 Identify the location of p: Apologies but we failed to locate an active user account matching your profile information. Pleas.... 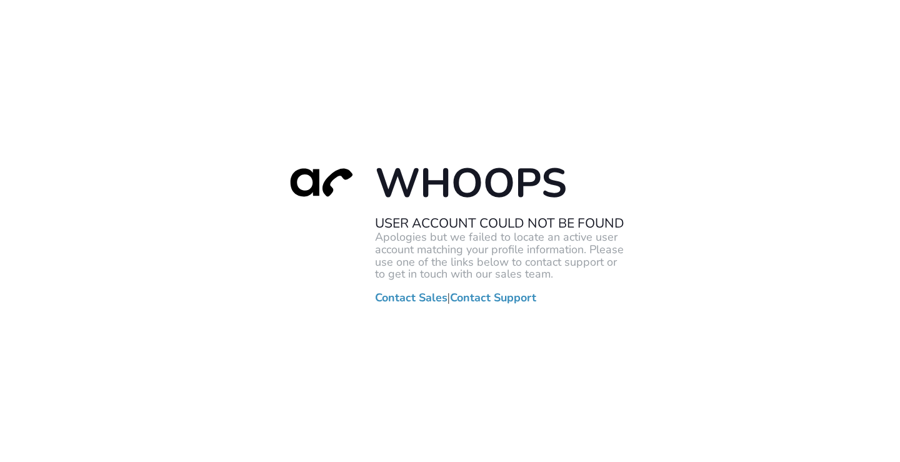
(500, 256).